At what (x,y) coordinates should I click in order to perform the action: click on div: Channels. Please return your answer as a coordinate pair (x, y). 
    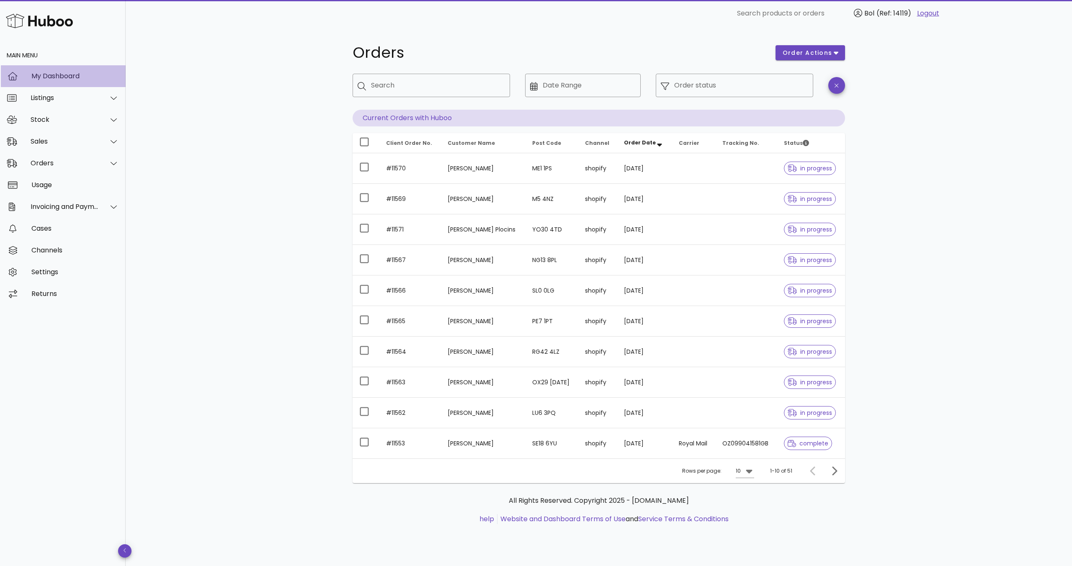
    Looking at the image, I should click on (75, 250).